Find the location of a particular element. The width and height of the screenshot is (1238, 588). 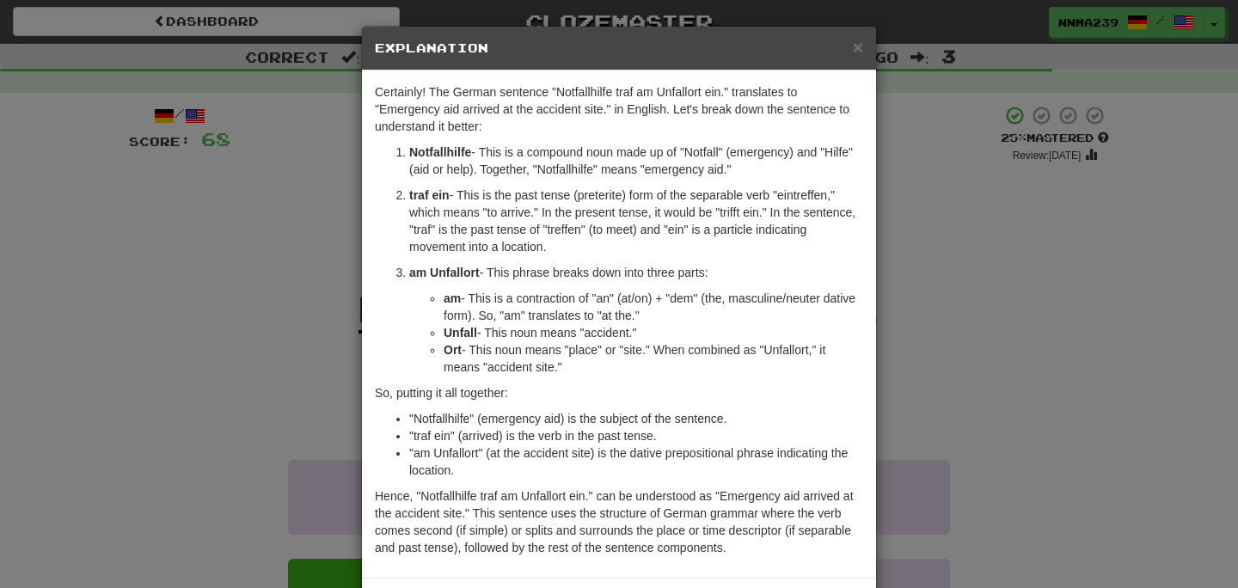

strong: am is located at coordinates (452, 298).